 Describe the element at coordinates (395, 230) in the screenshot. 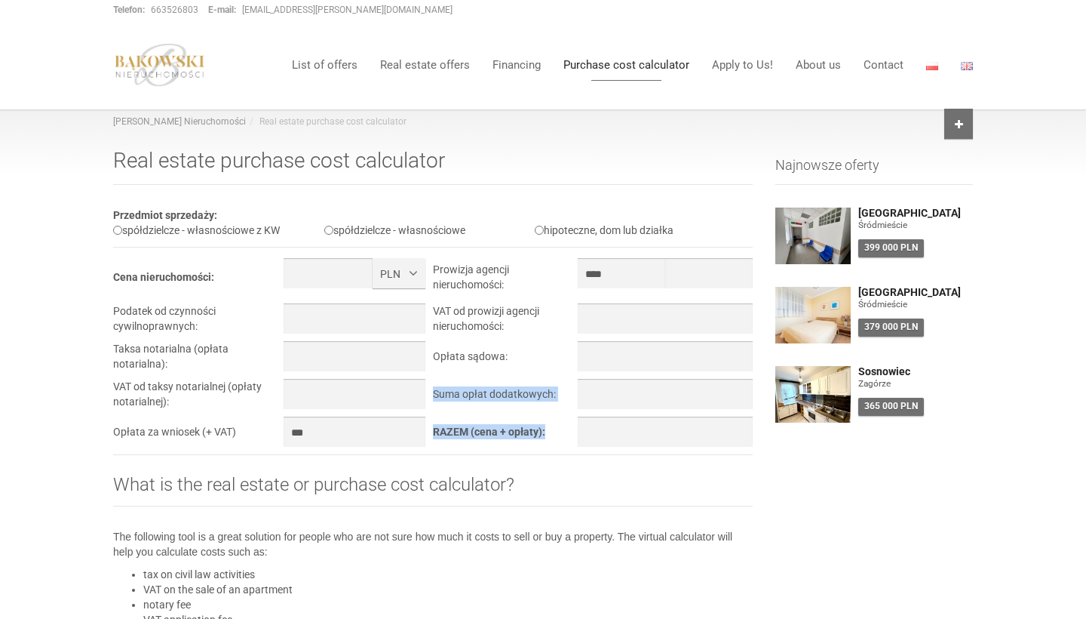

I see `label: spółdzielcze - własnościowe` at that location.